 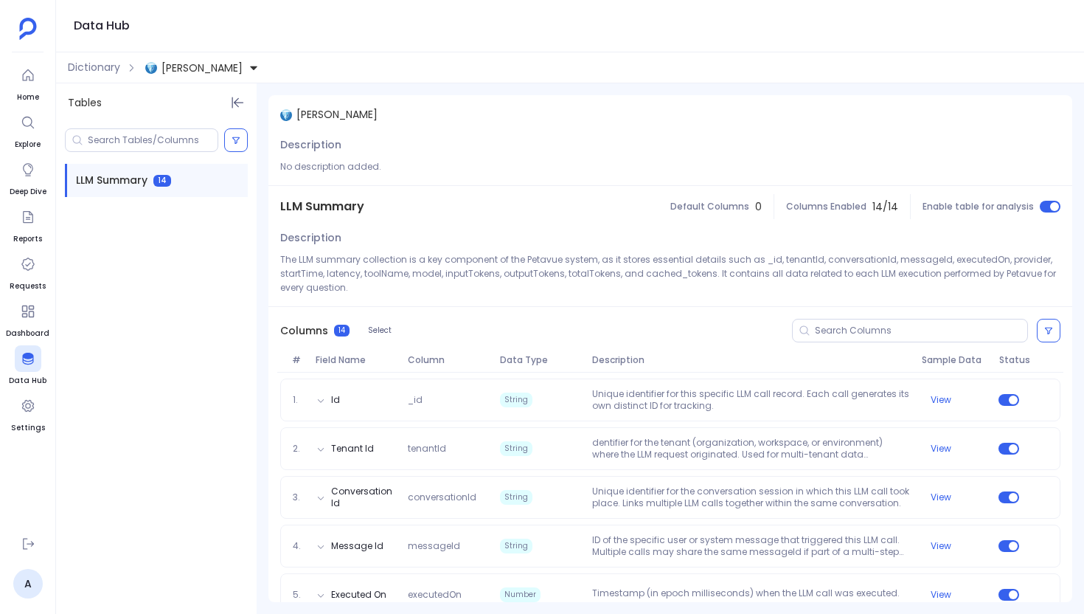 What do you see at coordinates (28, 192) in the screenshot?
I see `span: Deep Dive` at bounding box center [28, 192].